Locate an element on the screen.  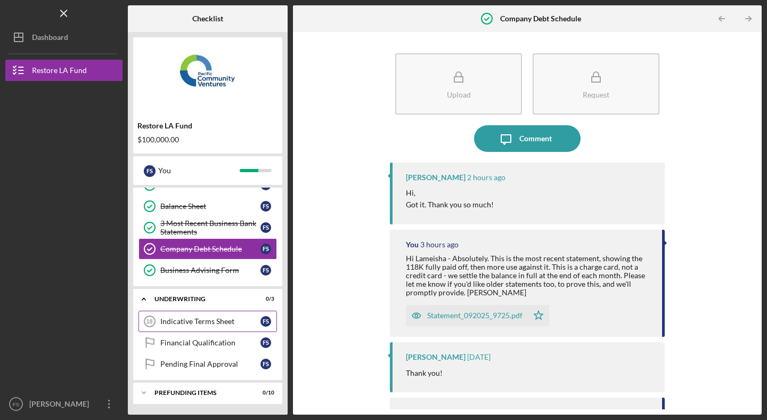
b: Company Debt Schedule is located at coordinates (541, 19).